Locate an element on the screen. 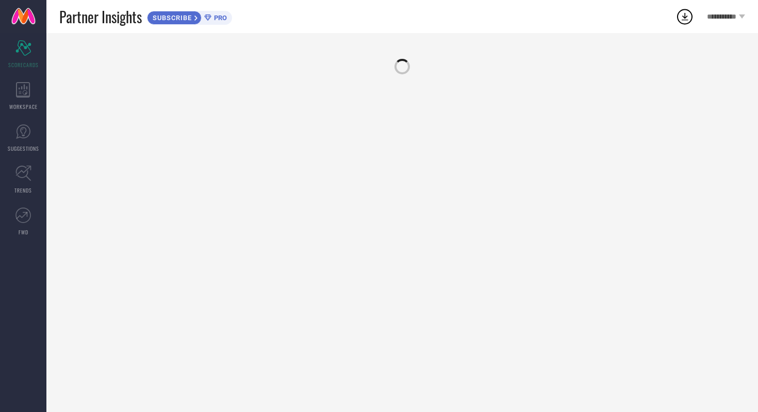 This screenshot has width=758, height=412. span: FWD is located at coordinates (23, 232).